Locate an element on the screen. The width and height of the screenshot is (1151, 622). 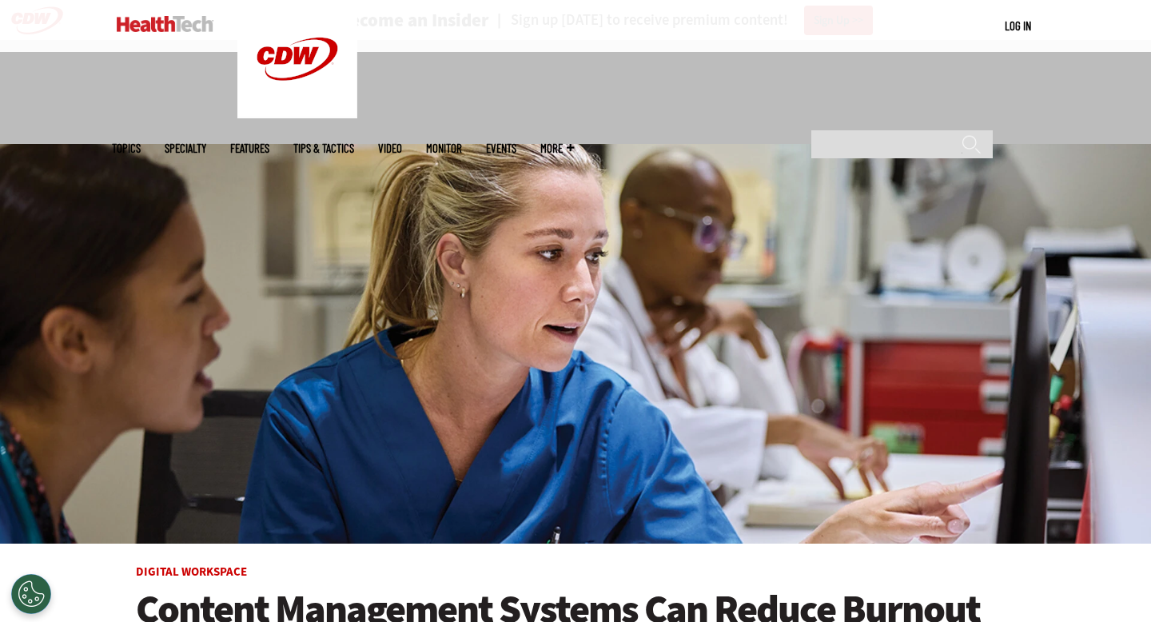
a: MonITor is located at coordinates (444, 148).